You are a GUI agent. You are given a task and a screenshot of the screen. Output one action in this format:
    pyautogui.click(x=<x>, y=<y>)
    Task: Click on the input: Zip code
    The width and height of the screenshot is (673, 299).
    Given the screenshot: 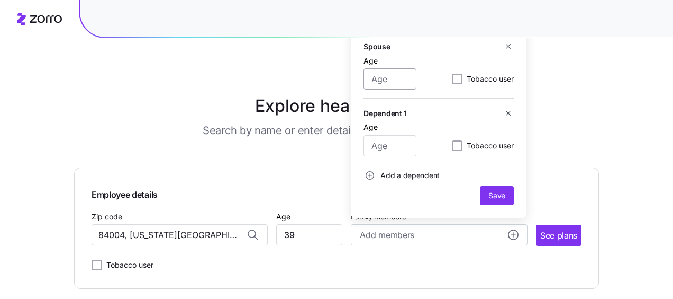 What is the action you would take?
    pyautogui.click(x=179, y=235)
    